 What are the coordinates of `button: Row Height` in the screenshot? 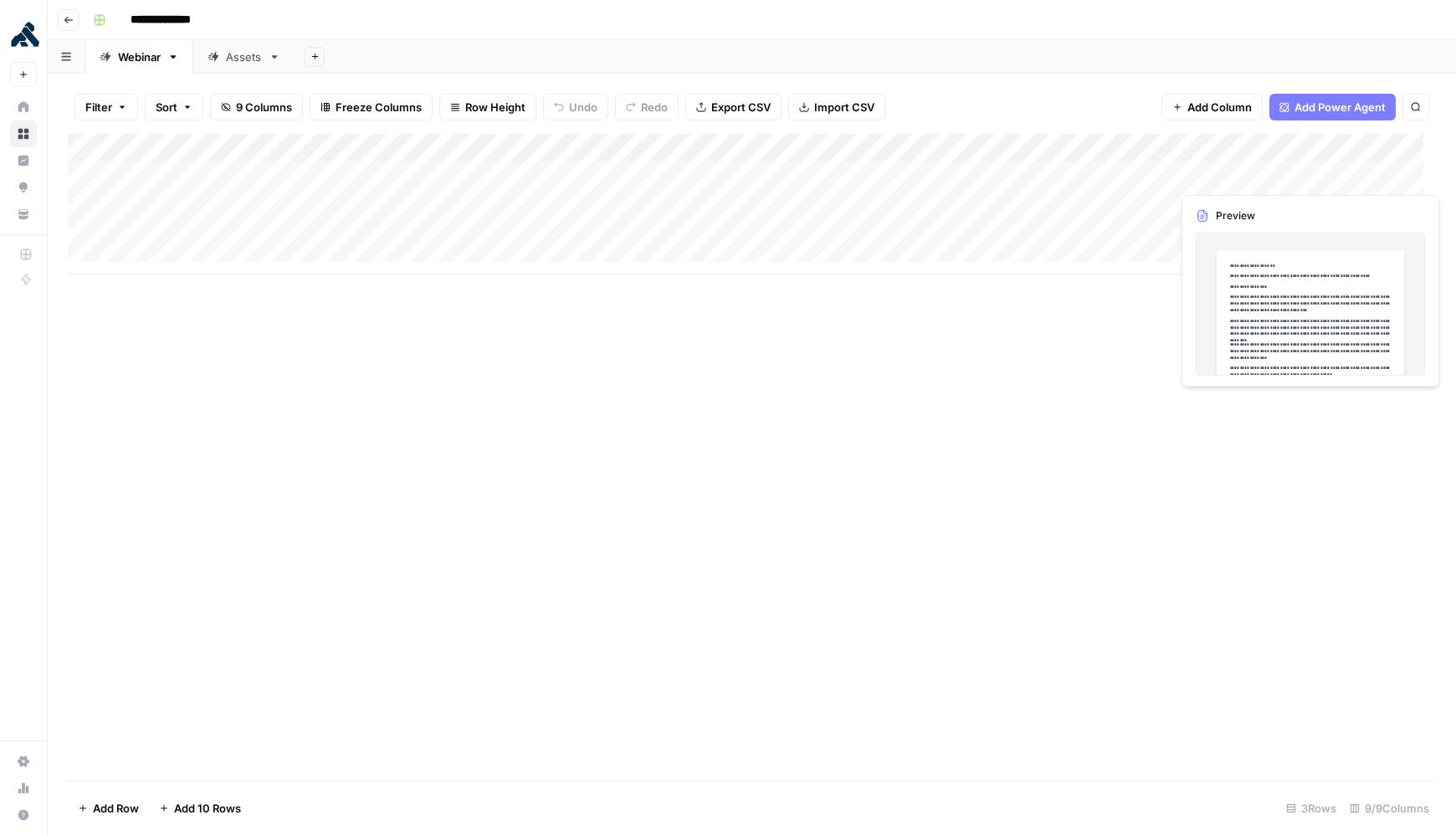 It's located at (488, 107).